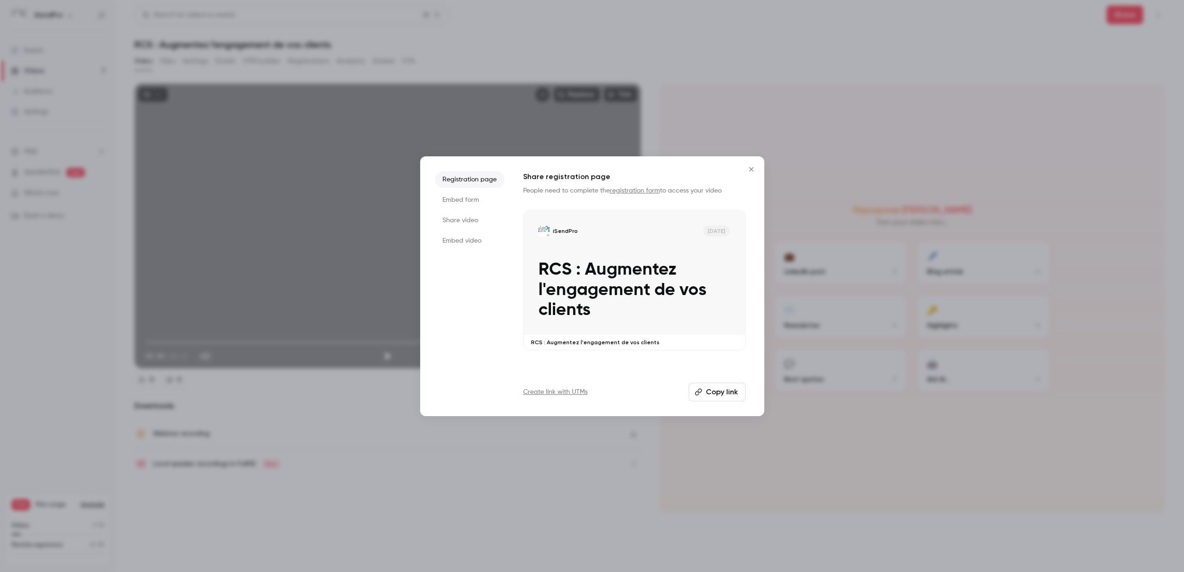  What do you see at coordinates (470, 200) in the screenshot?
I see `li: Embed form` at bounding box center [470, 200].